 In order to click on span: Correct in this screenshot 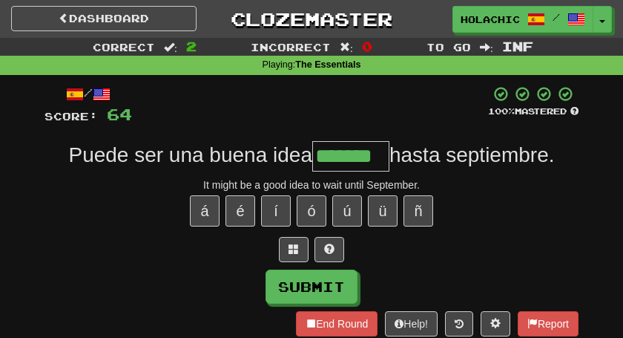, I will do `click(124, 47)`.